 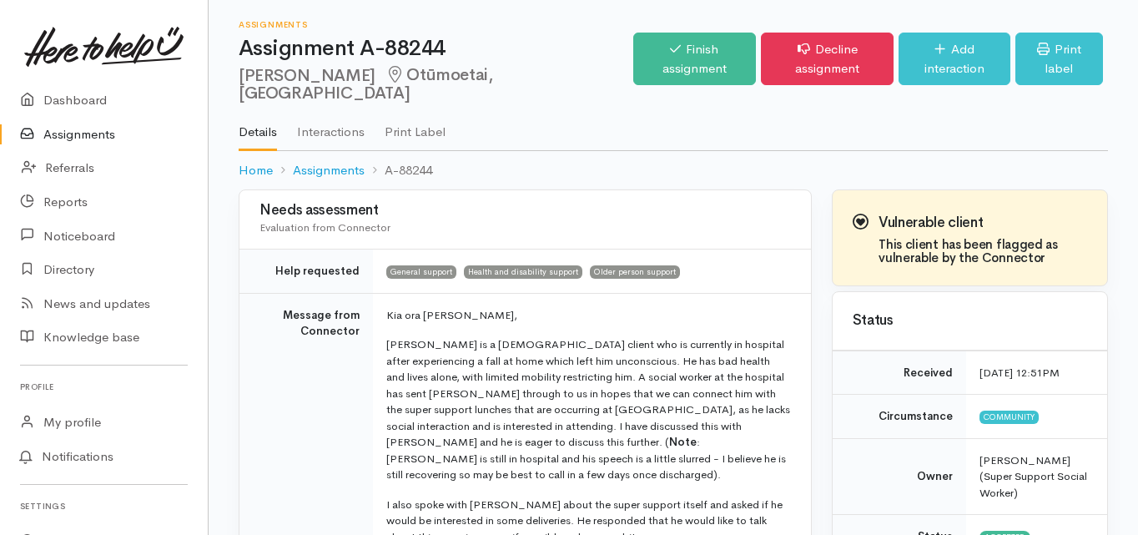 I want to click on h3: Needs assessment, so click(x=525, y=210).